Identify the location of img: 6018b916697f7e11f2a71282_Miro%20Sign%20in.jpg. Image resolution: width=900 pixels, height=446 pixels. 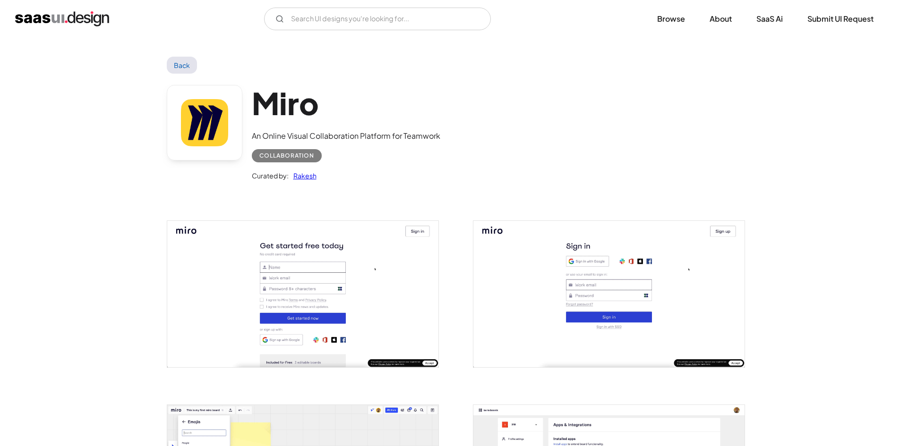
(609, 294).